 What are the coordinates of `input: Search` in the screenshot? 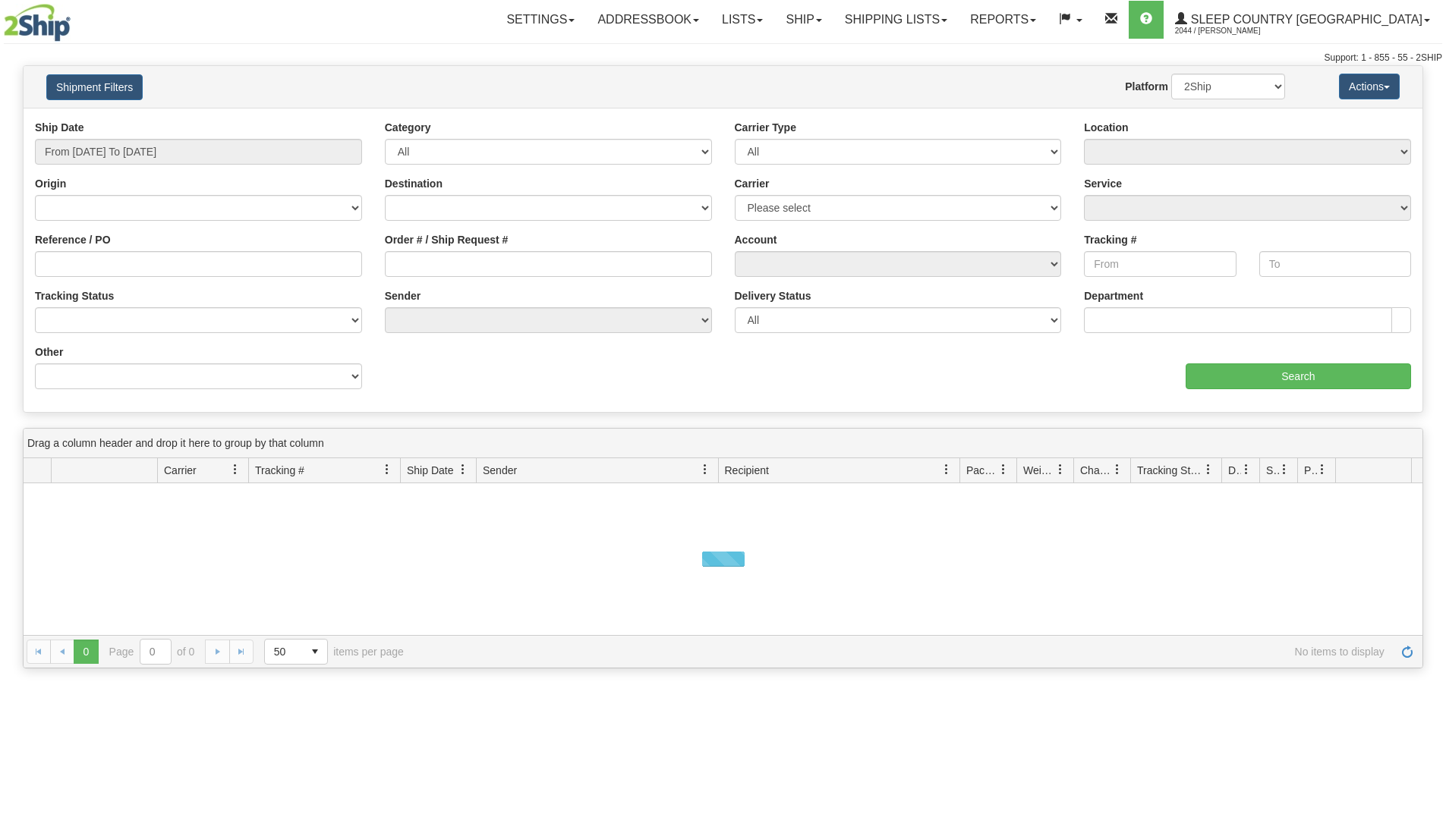 It's located at (1298, 376).